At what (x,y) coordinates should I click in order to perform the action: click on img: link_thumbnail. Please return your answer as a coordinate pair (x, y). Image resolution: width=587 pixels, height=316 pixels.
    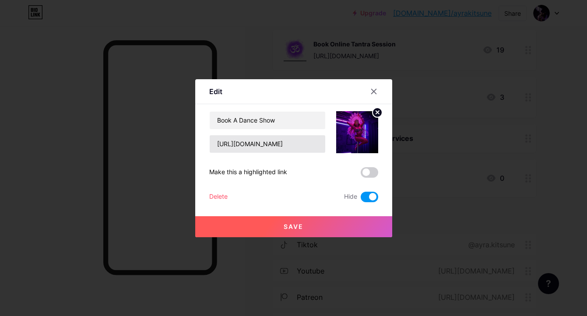
    Looking at the image, I should click on (357, 132).